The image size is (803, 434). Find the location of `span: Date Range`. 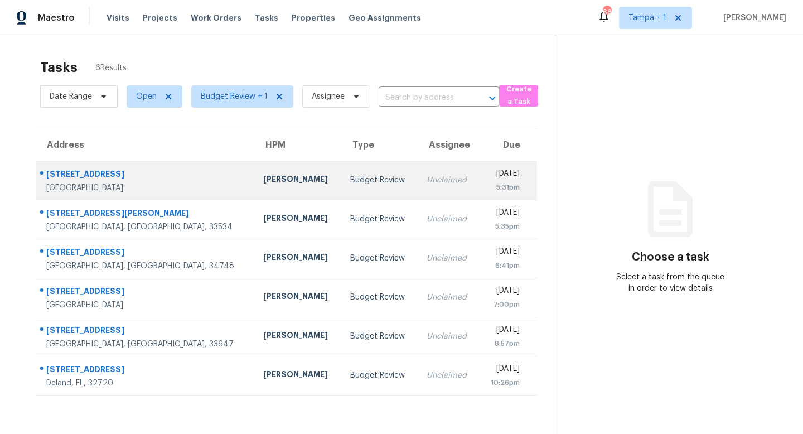

span: Date Range is located at coordinates (71, 96).